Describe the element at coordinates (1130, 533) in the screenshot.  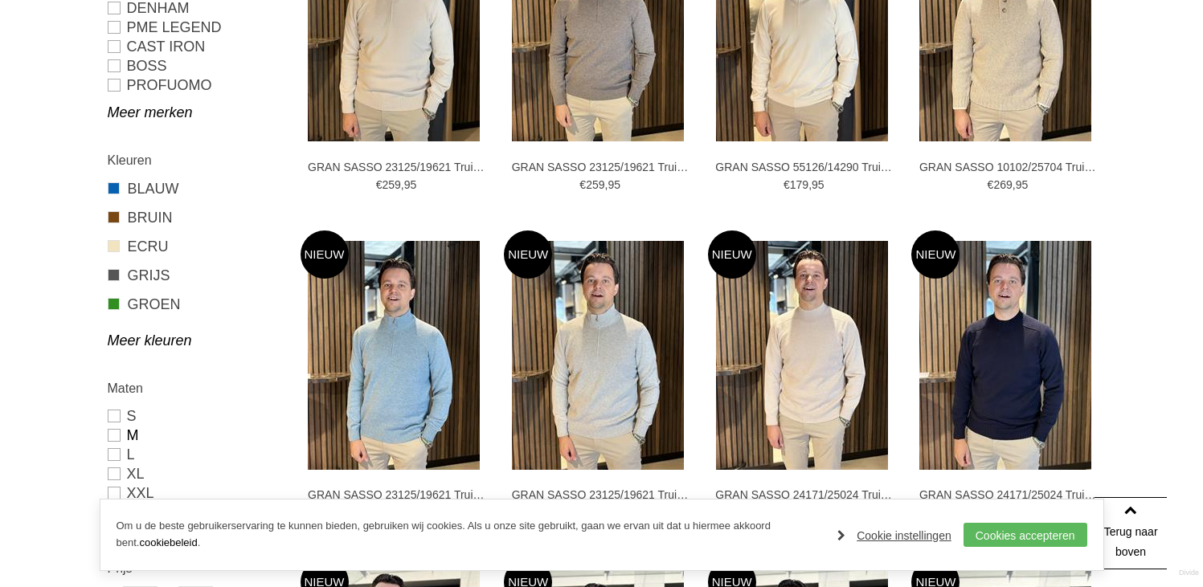
I see `a: Terug naar boven` at that location.